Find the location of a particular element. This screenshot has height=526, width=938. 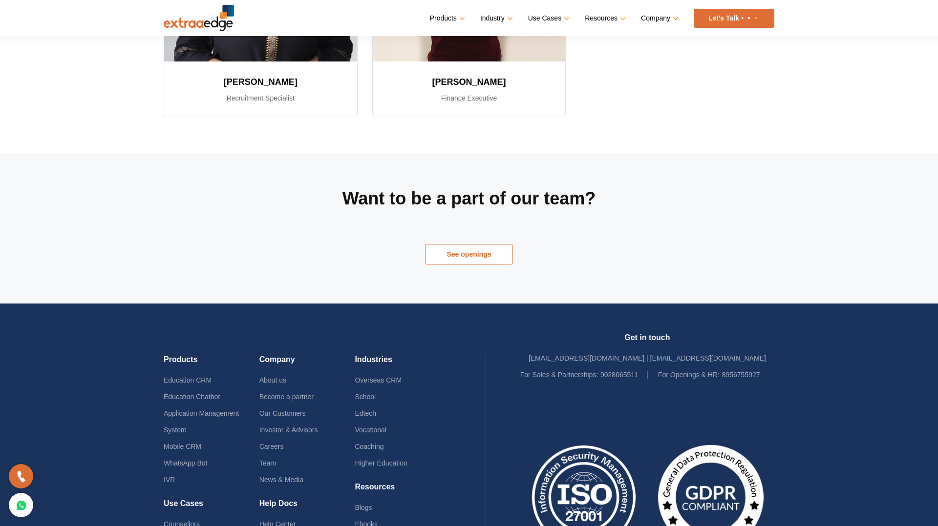

a: WhatsApp Bot is located at coordinates (186, 463).